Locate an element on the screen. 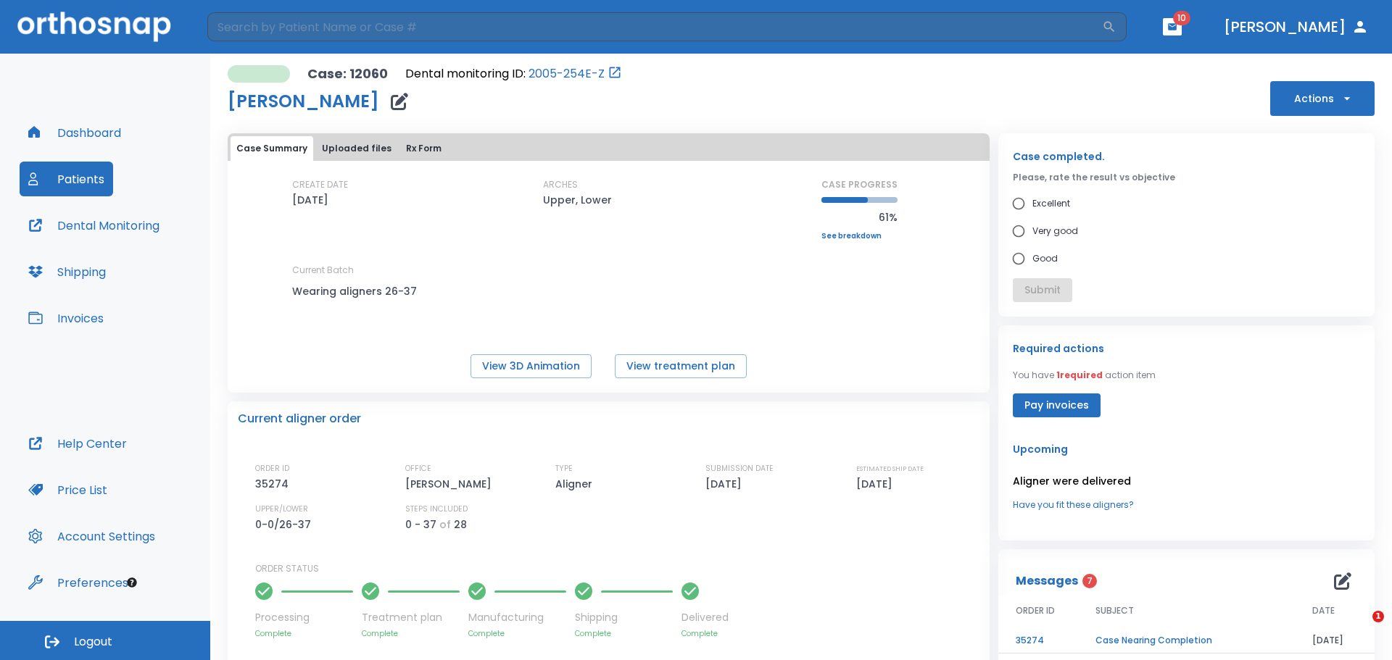 Image resolution: width=1392 pixels, height=660 pixels. td: 35274 is located at coordinates (1038, 641).